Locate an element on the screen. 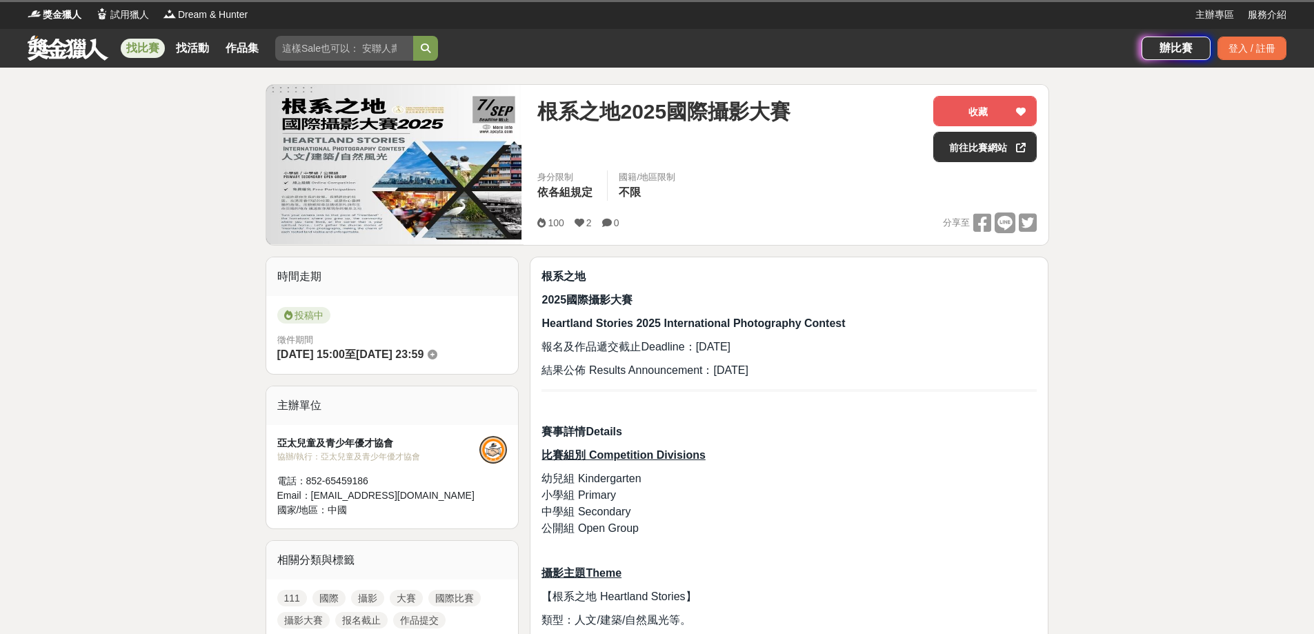 Image resolution: width=1314 pixels, height=634 pixels. strong: 根系之地 is located at coordinates (564, 276).